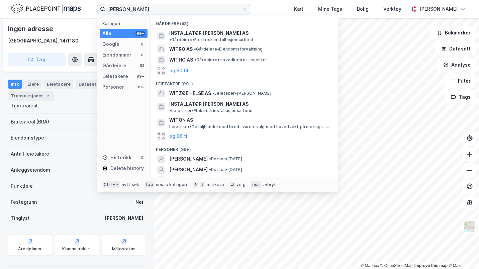 The height and width of the screenshot is (269, 479). What do you see at coordinates (30, 170) in the screenshot?
I see `div: Anleggseiendom` at bounding box center [30, 170].